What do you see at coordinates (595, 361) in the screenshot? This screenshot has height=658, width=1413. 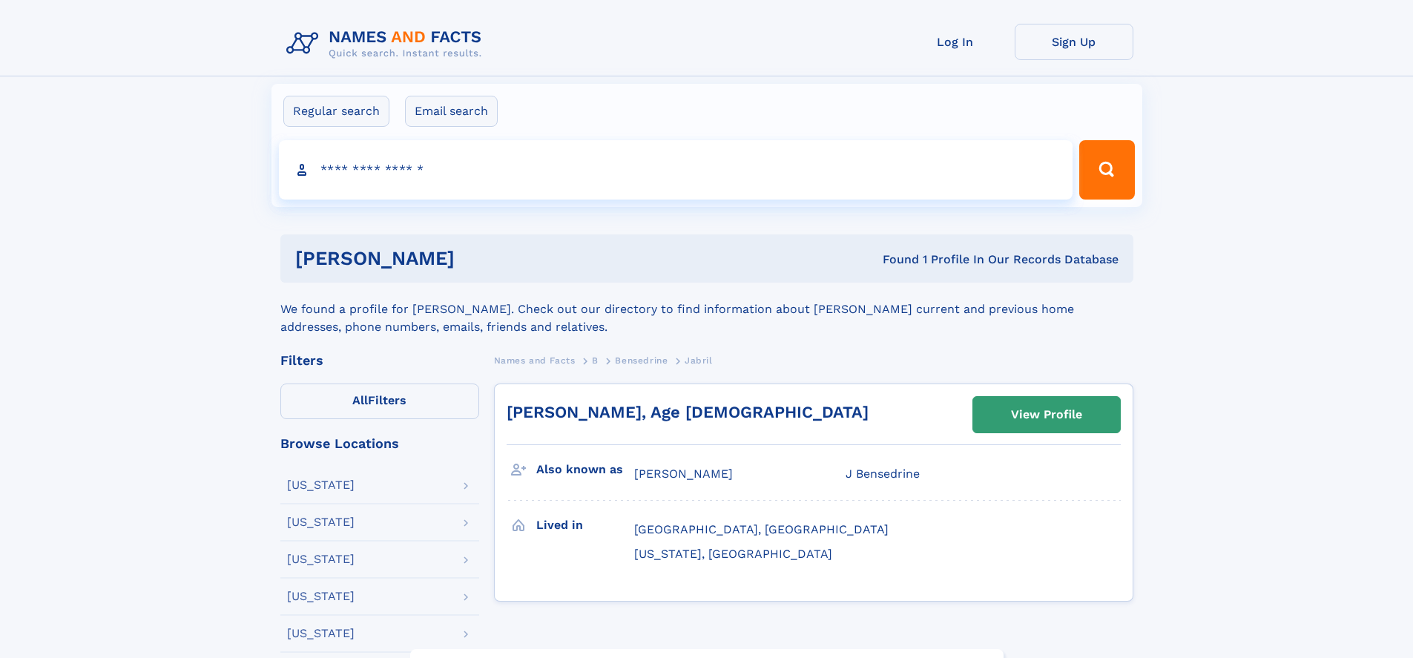 I see `span: B` at bounding box center [595, 361].